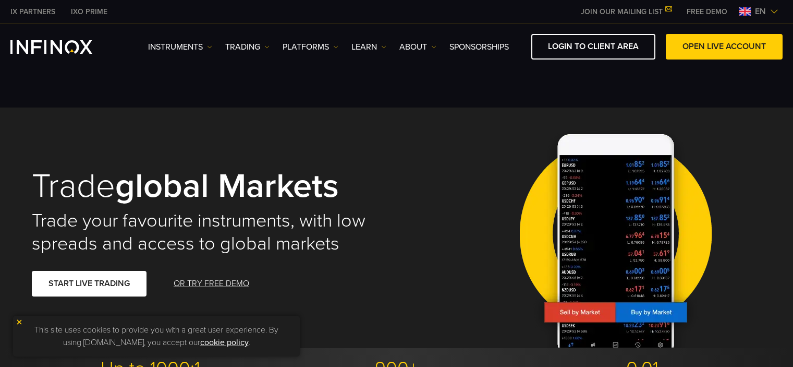  What do you see at coordinates (89, 283) in the screenshot?
I see `a: START LIVE TRADING` at bounding box center [89, 283].